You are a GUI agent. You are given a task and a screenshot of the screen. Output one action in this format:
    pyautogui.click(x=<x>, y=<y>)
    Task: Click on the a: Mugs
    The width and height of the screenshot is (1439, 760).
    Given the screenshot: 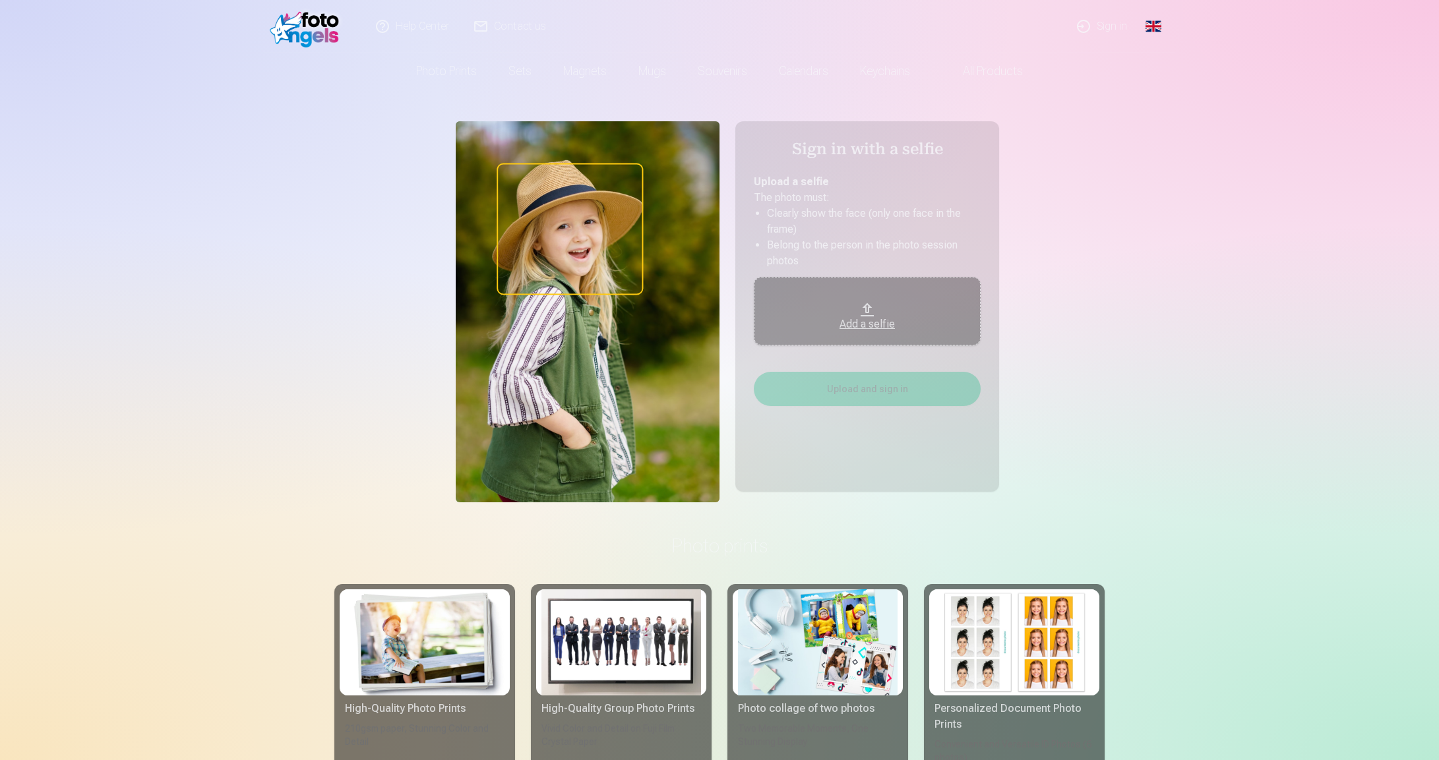 What is the action you would take?
    pyautogui.click(x=652, y=71)
    